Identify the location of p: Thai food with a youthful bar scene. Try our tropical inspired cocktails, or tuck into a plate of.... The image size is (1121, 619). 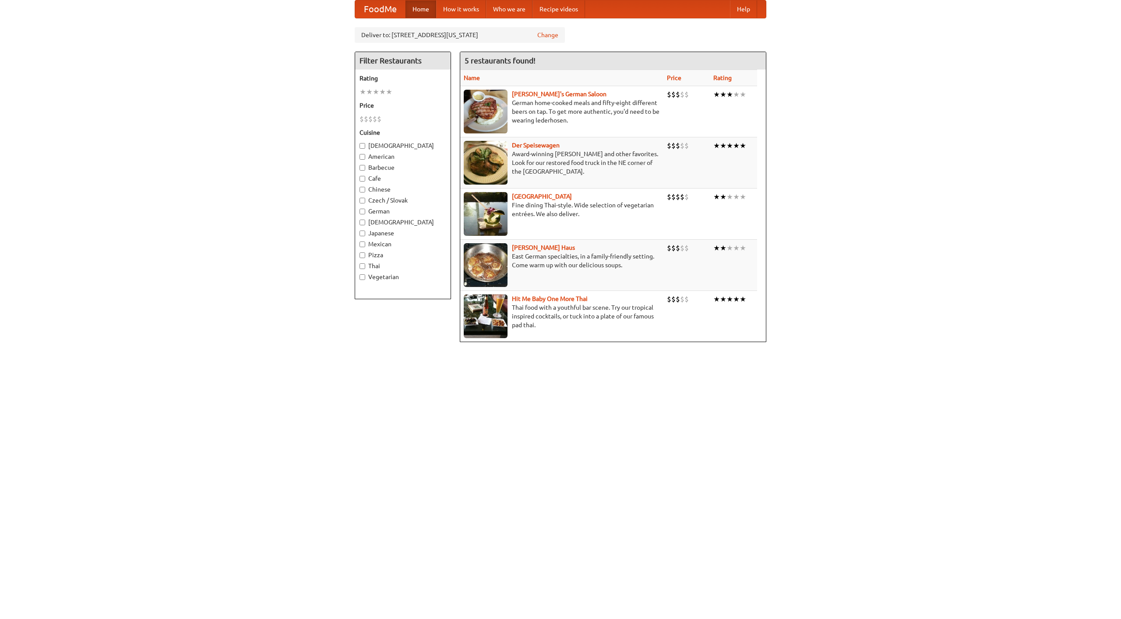
(562, 317).